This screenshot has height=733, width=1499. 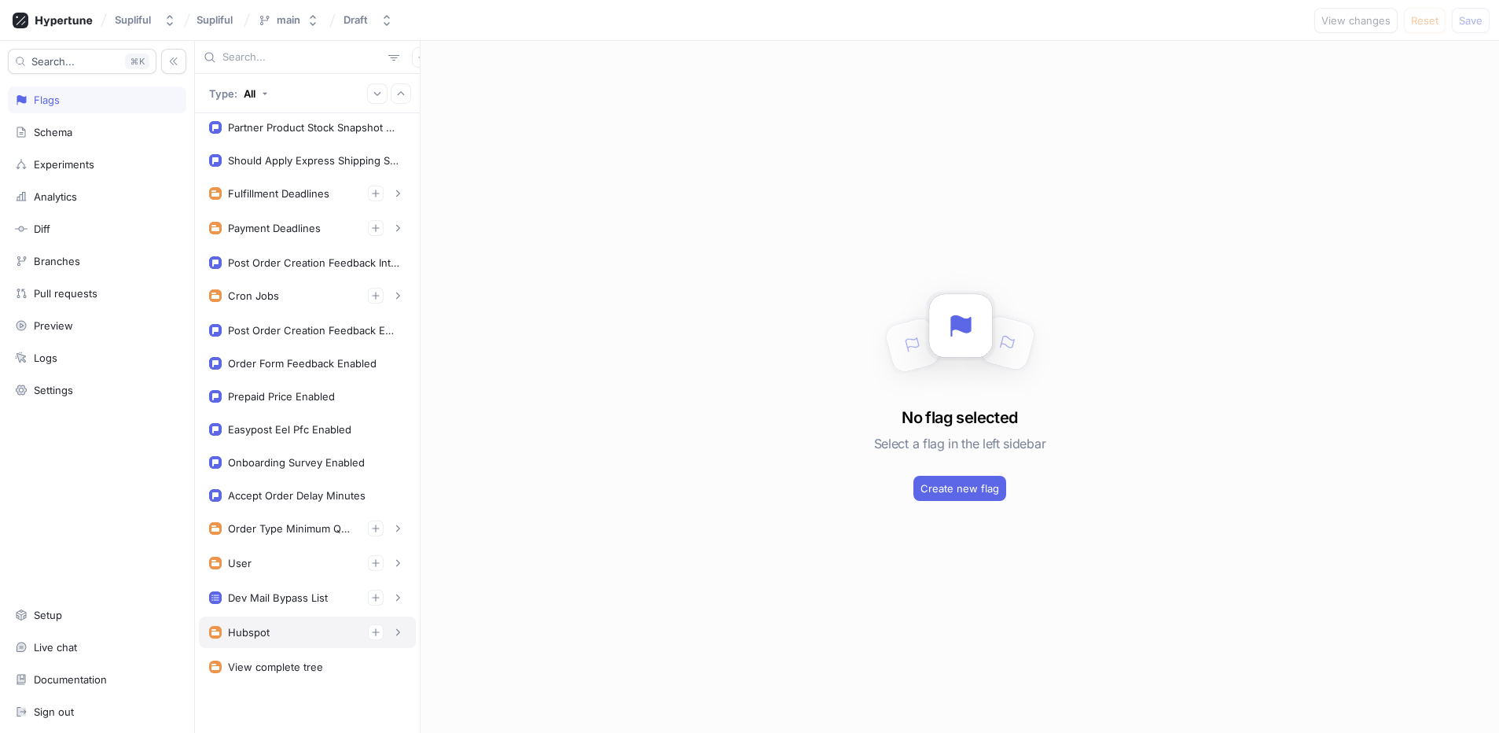 I want to click on div: Preview, so click(x=53, y=325).